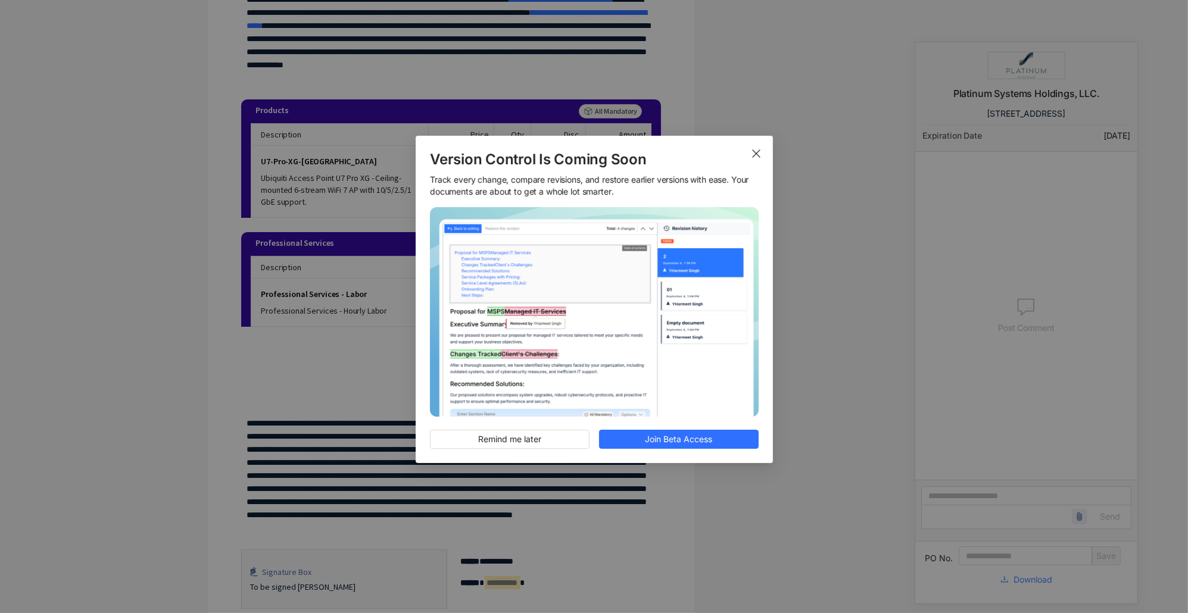  I want to click on button: Remind me later, so click(510, 439).